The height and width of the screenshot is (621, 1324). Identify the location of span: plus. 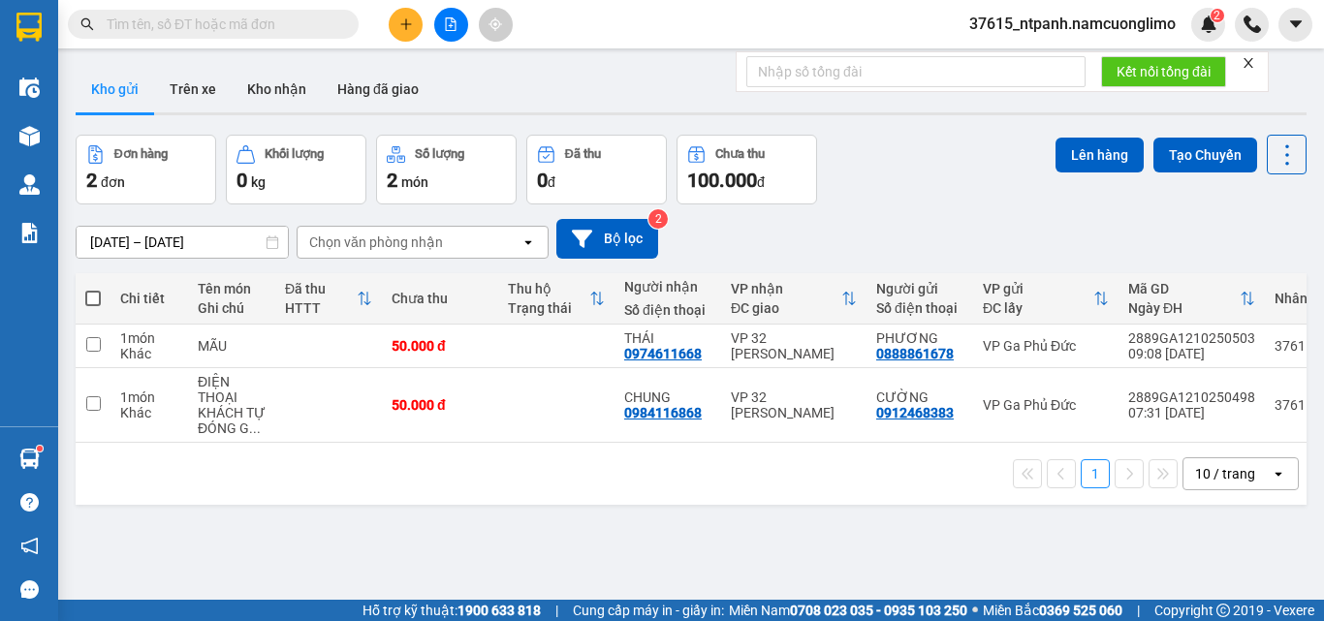
(406, 24).